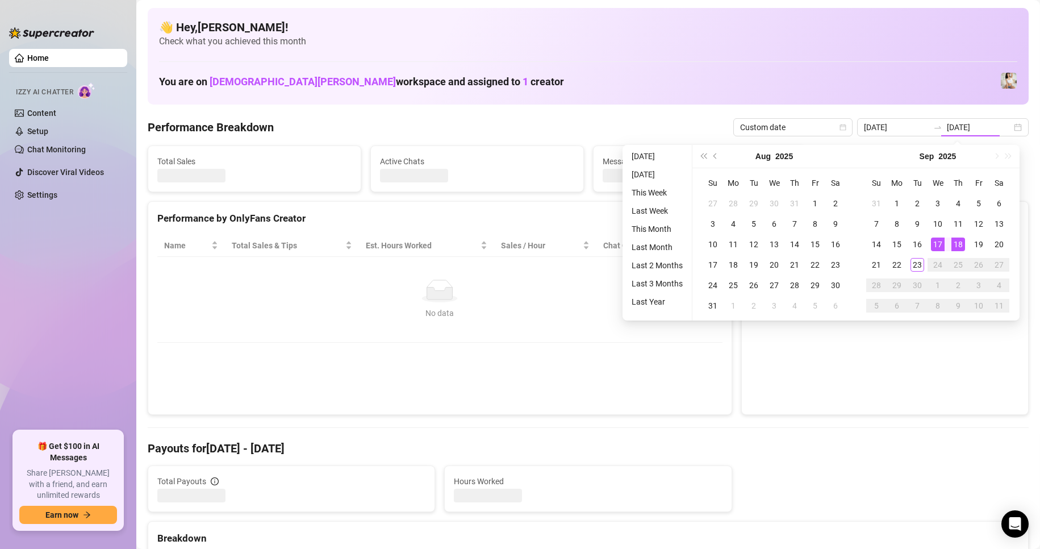 The image size is (1040, 549). Describe the element at coordinates (938, 127) in the screenshot. I see `span: to` at that location.